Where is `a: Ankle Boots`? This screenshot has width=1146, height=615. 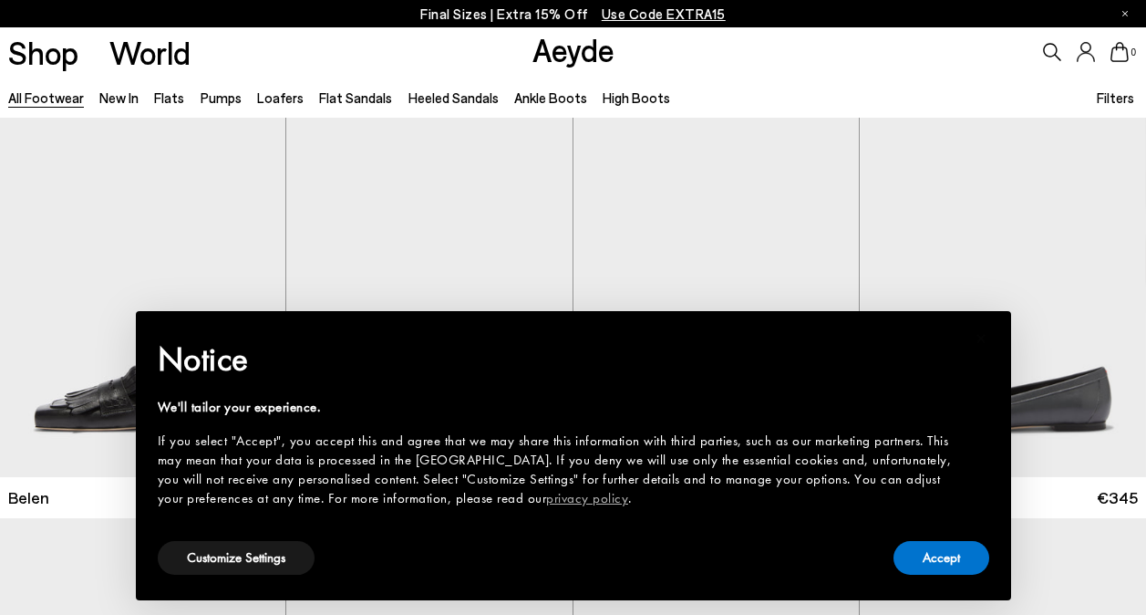
a: Ankle Boots is located at coordinates (551, 98).